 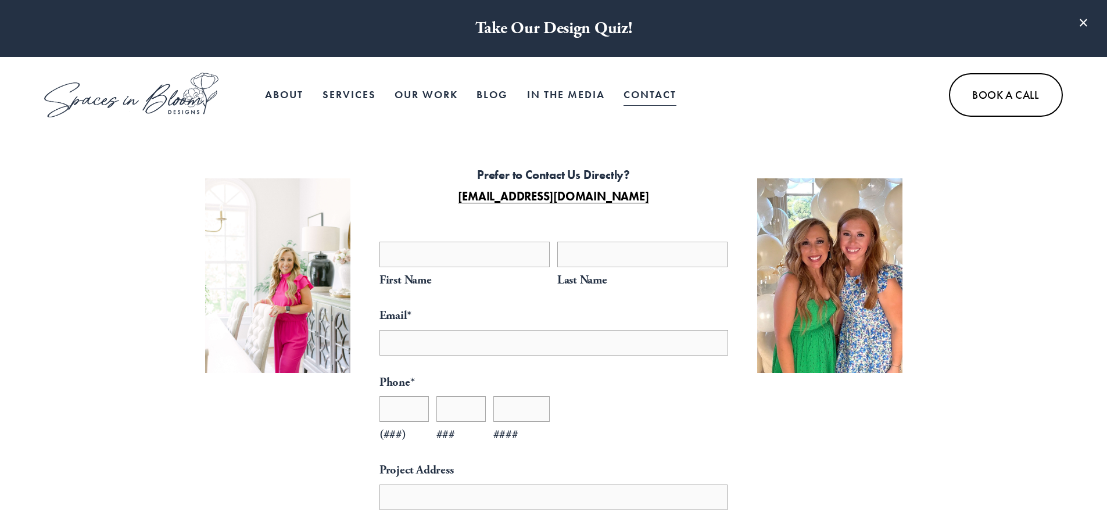 I want to click on legend: Phone, so click(x=397, y=382).